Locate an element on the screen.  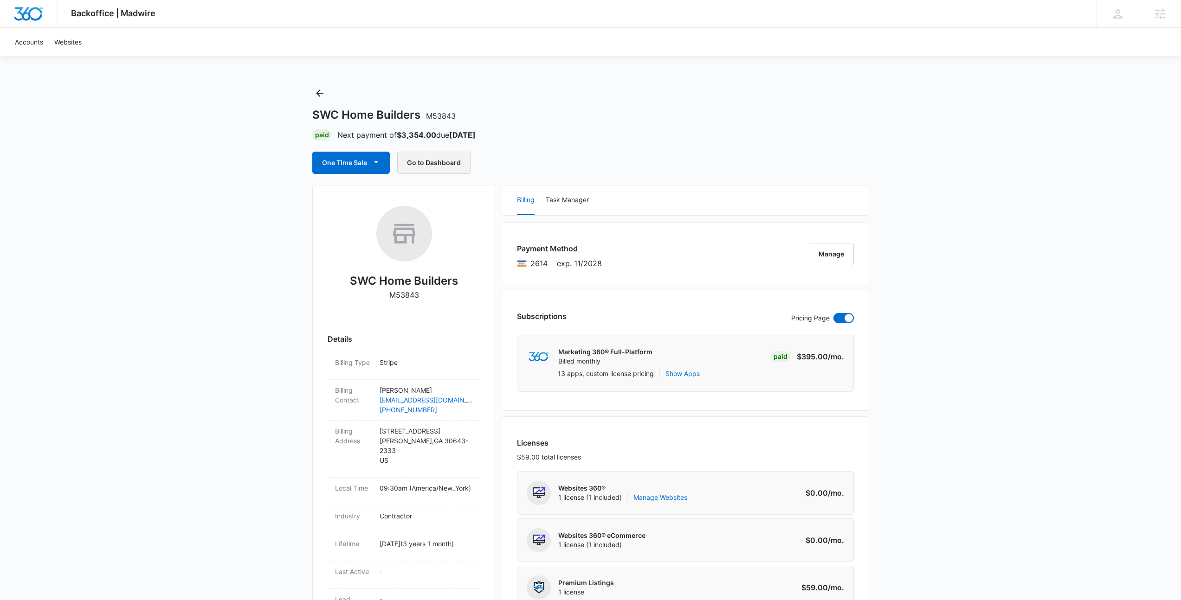
img: marketing360Logo is located at coordinates (538, 357).